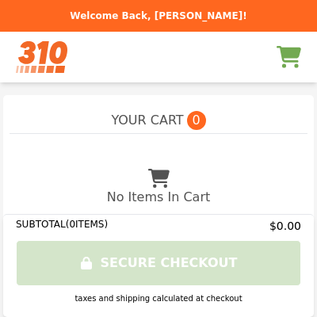 The width and height of the screenshot is (317, 317). Describe the element at coordinates (159, 298) in the screenshot. I see `div: taxes and shipping calculated at checkout` at that location.